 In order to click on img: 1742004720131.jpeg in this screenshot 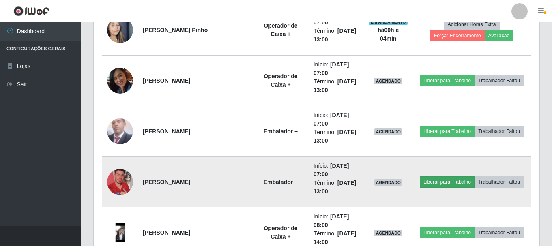, I will do `click(120, 30)`.